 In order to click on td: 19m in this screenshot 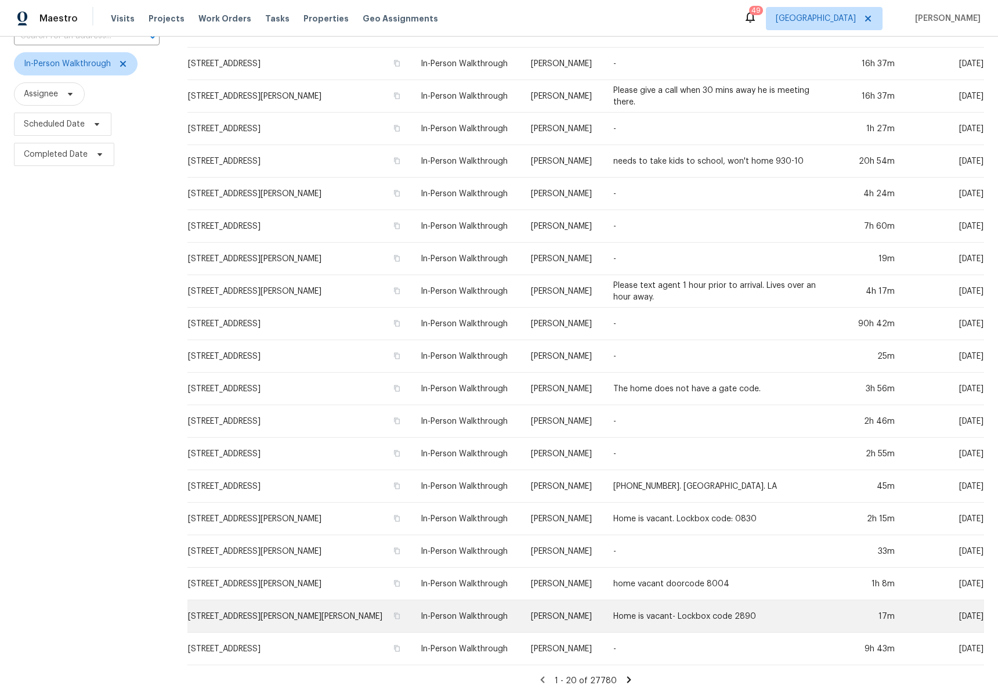, I will do `click(873, 259)`.